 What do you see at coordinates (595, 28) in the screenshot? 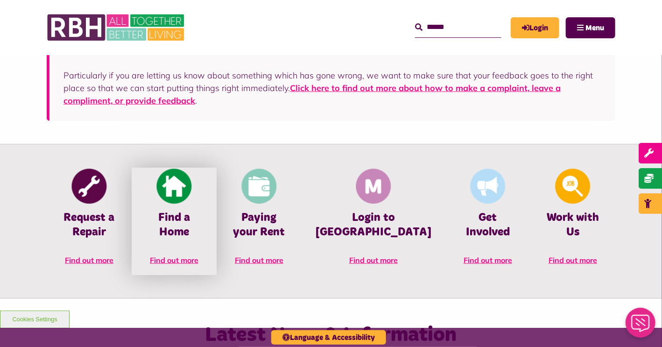
I see `span: Menu` at bounding box center [595, 28].